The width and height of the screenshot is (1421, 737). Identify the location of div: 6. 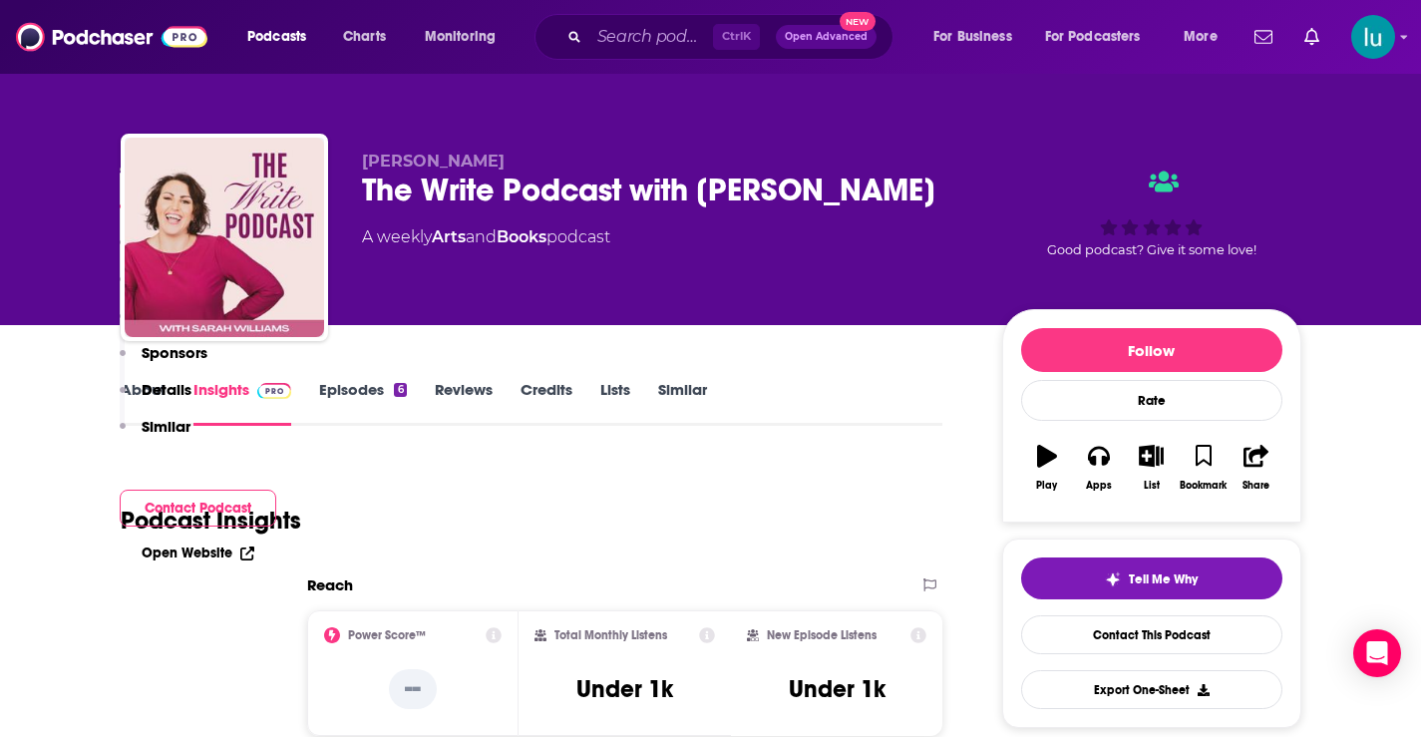
(400, 390).